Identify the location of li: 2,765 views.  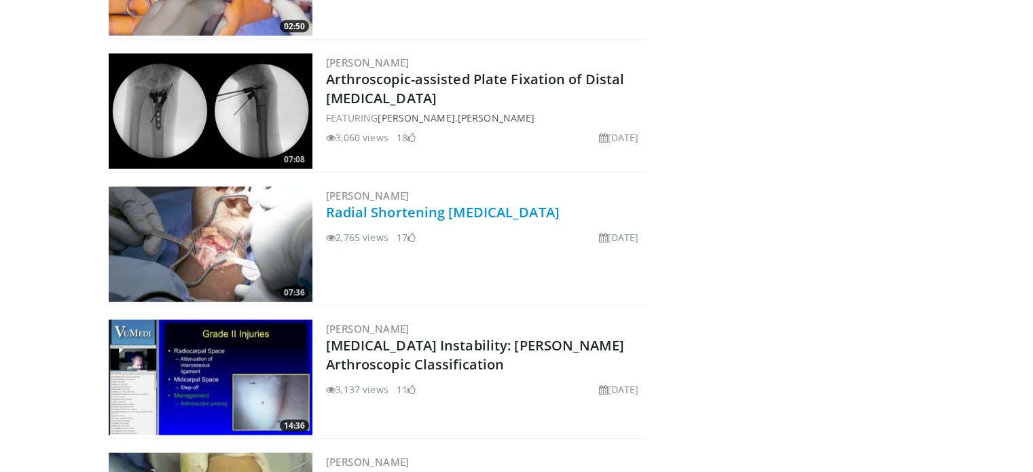
(357, 237).